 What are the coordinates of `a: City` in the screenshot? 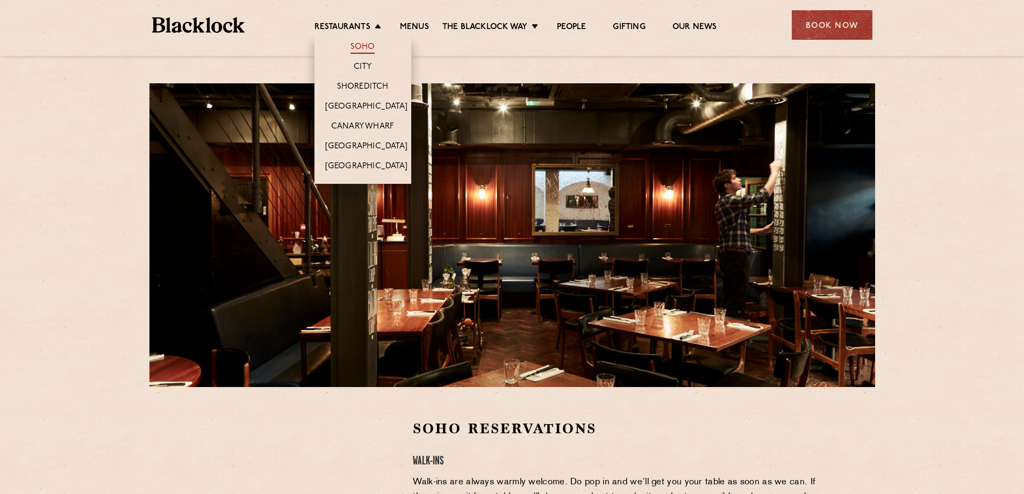 It's located at (363, 68).